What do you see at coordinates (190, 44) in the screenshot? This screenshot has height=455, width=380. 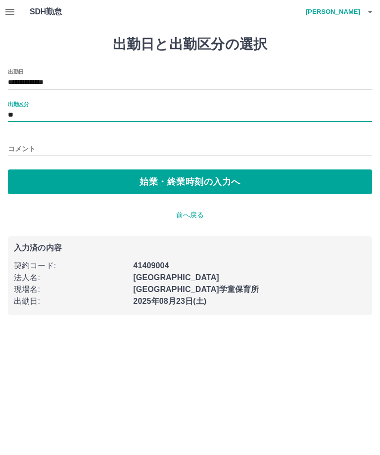 I see `h1: 出勤日と出勤区分の選択` at bounding box center [190, 44].